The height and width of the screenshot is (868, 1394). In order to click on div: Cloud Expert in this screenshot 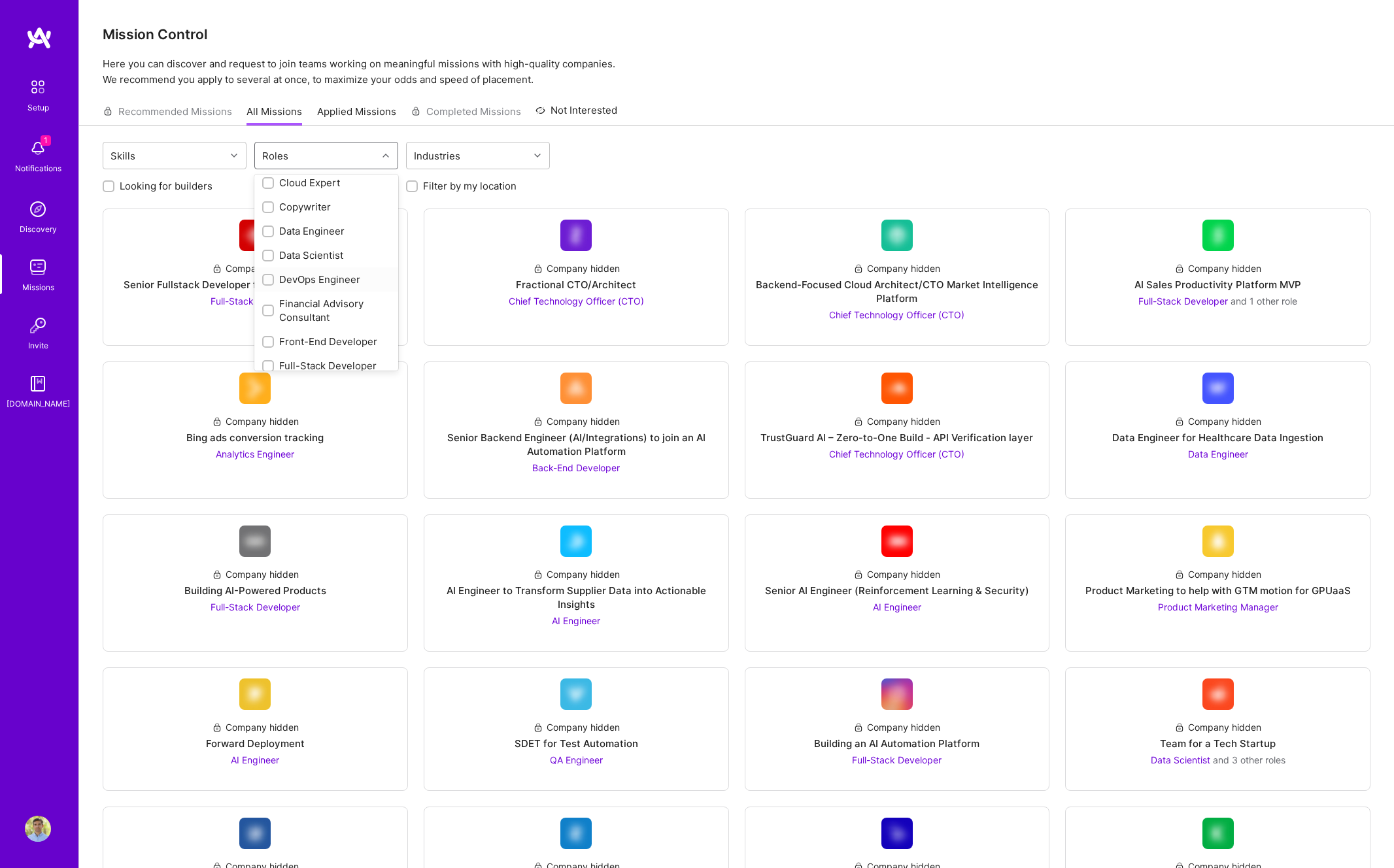, I will do `click(326, 182)`.